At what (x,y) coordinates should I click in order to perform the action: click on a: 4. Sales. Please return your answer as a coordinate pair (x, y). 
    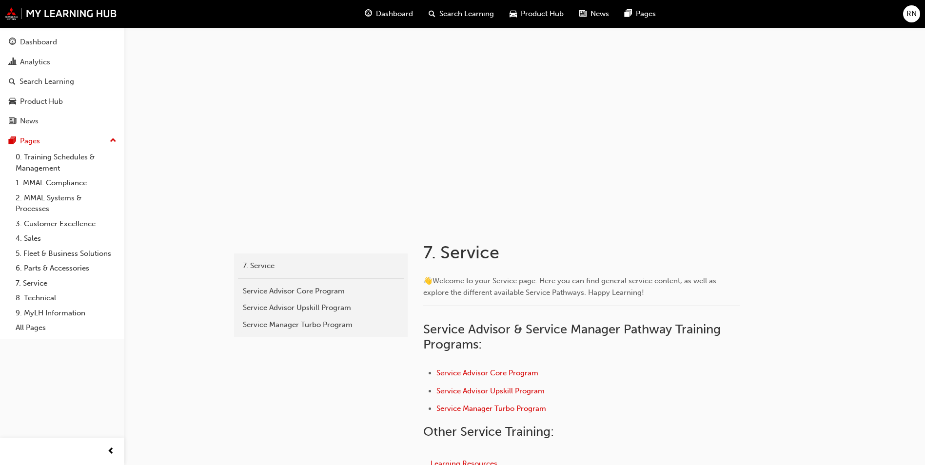
    Looking at the image, I should click on (66, 238).